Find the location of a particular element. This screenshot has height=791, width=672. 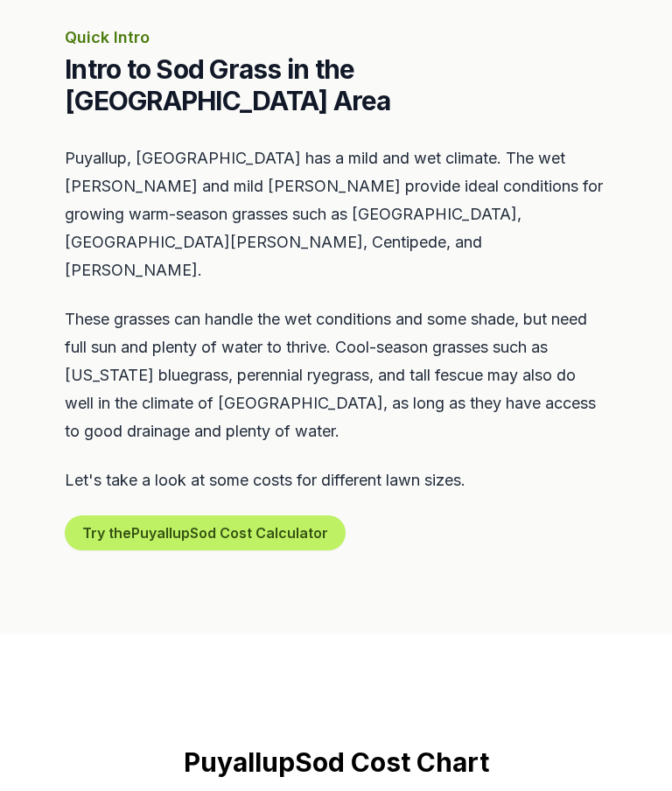

p: Quick Intro is located at coordinates (336, 38).